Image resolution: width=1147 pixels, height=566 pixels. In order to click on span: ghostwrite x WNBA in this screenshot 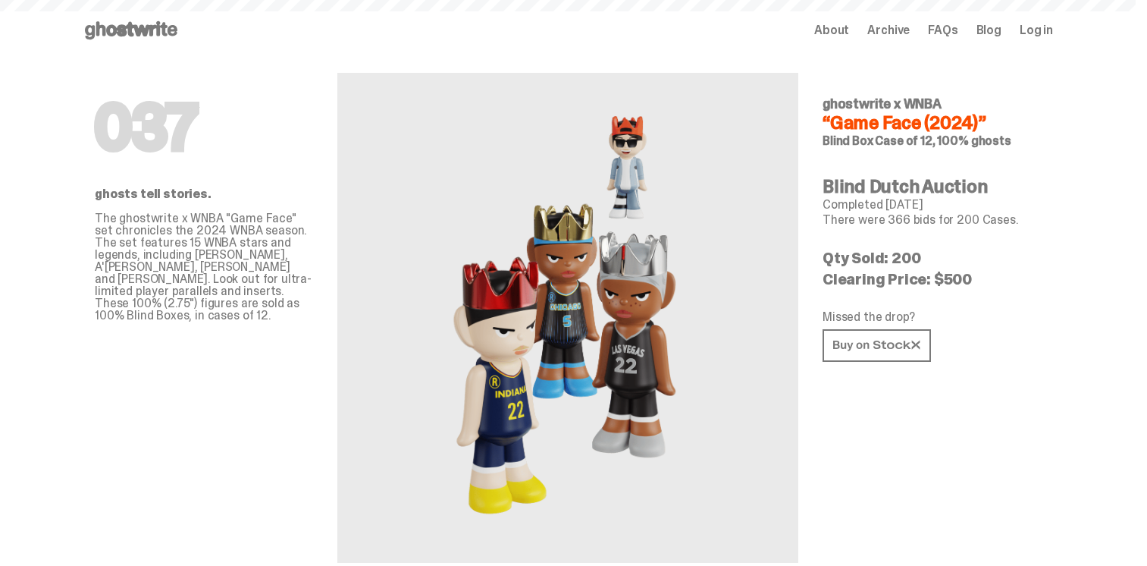, I will do `click(882, 104)`.